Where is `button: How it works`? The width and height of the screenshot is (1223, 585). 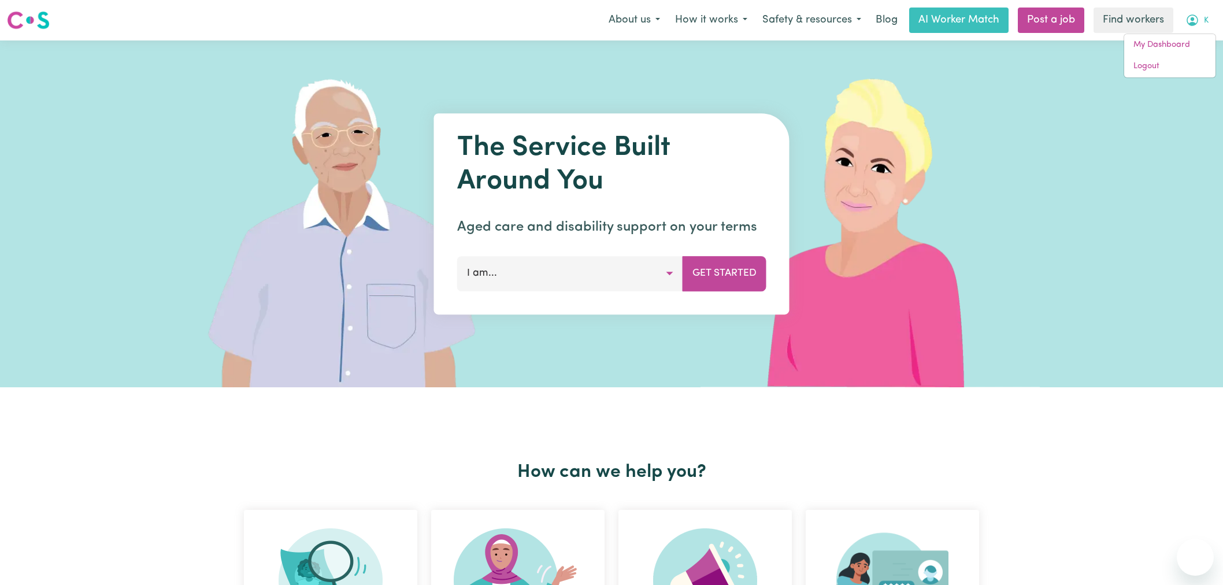
button: How it works is located at coordinates (711, 20).